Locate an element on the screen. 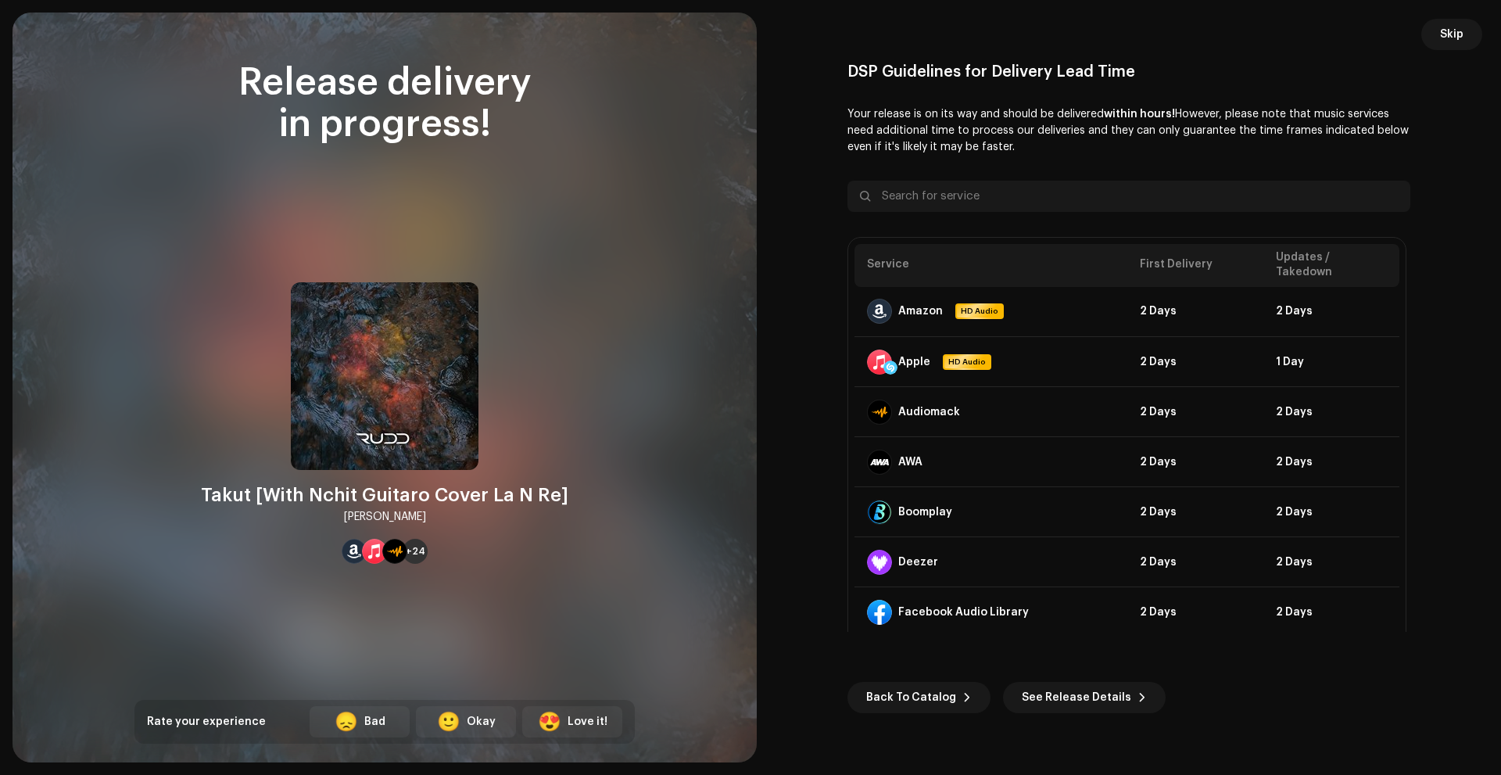 The width and height of the screenshot is (1501, 775). div: Release delivery in progress! is located at coordinates (385, 104).